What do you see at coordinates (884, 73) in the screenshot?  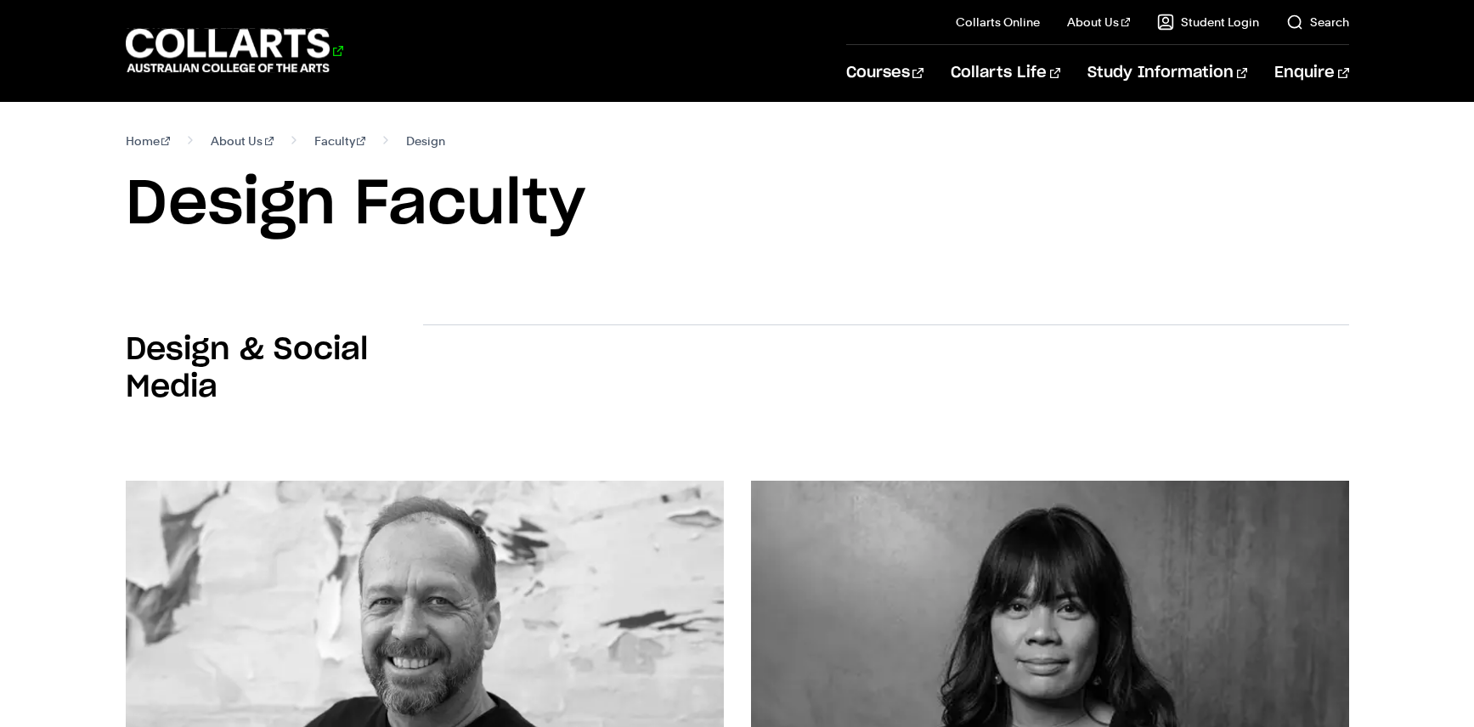 I see `a: Courses` at bounding box center [884, 73].